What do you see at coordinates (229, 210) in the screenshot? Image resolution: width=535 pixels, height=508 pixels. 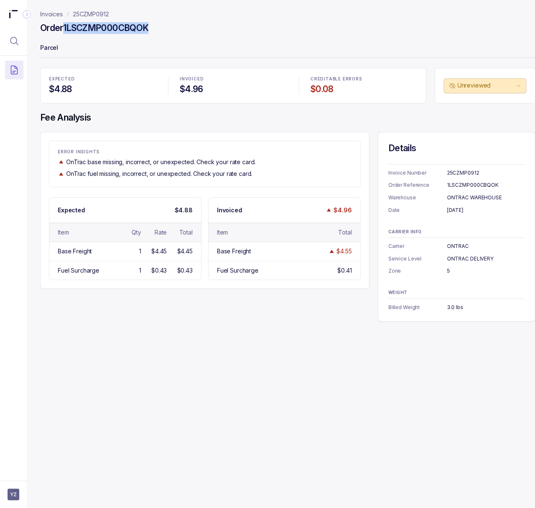 I see `p: Invoiced` at bounding box center [229, 210].